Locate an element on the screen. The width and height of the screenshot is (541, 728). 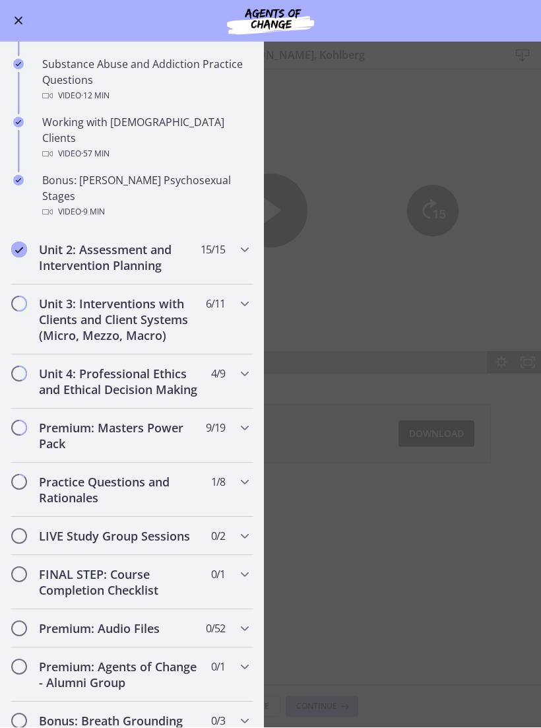
h2: Premium: Agents of Change - Alumni Group is located at coordinates (120, 675).